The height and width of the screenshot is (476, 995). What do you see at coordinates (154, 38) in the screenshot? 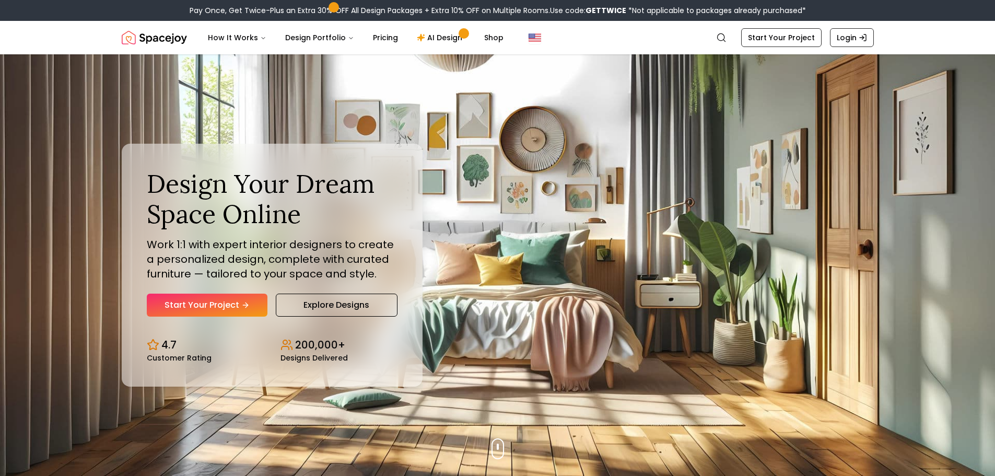
I see `a: Spacejoy` at bounding box center [154, 38].